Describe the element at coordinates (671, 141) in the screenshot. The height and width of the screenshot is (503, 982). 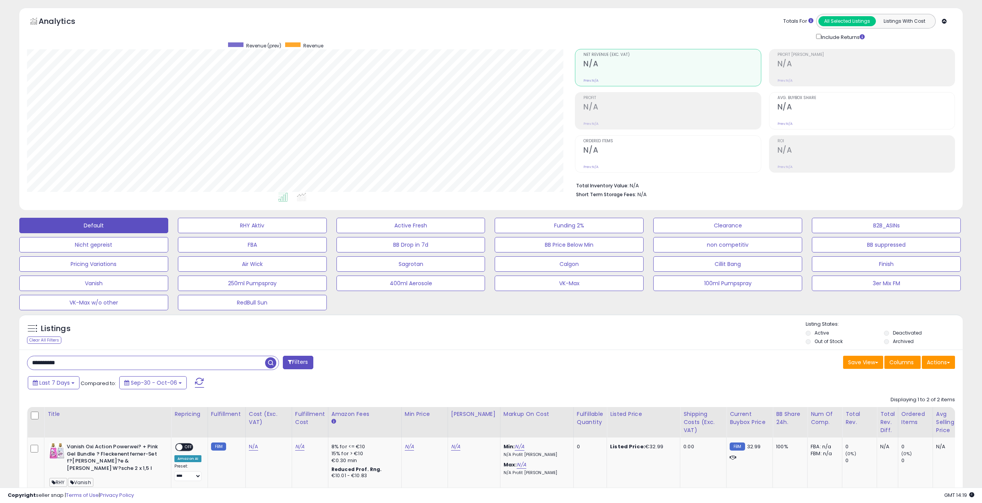
I see `span: Ordered Items` at that location.